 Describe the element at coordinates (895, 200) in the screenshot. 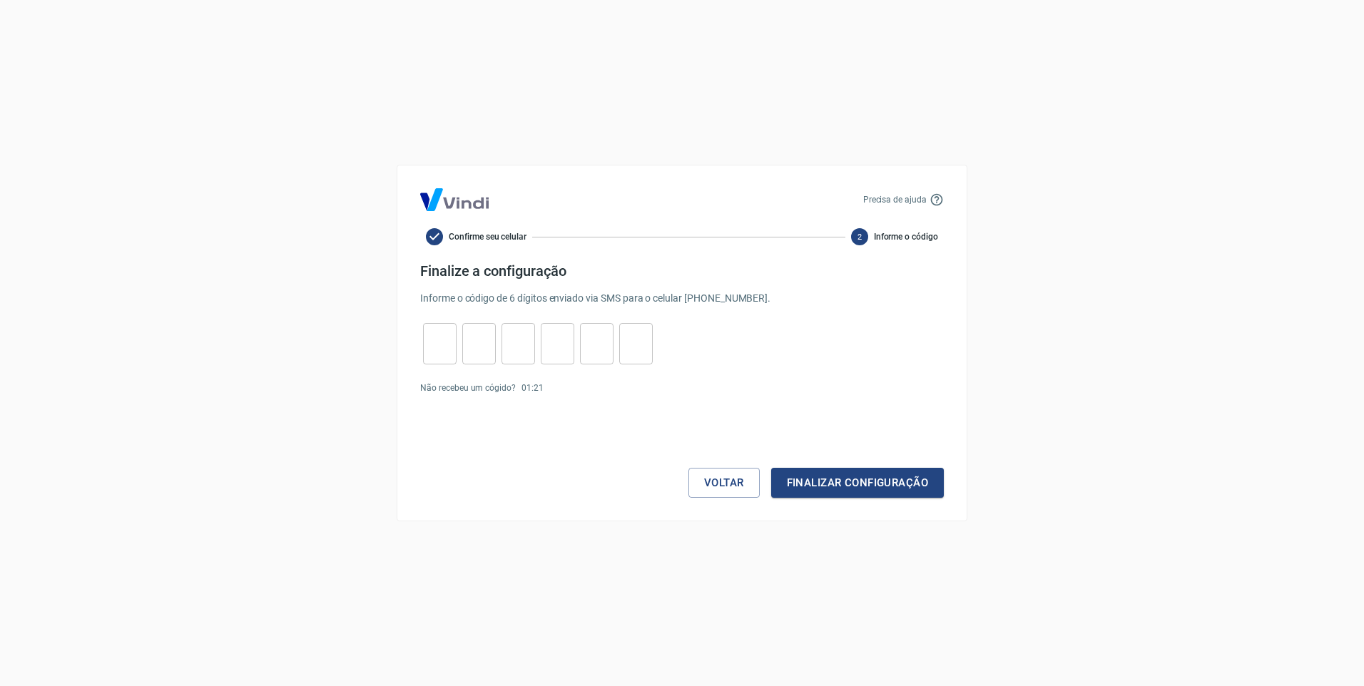

I see `p: Precisa de ajuda` at that location.